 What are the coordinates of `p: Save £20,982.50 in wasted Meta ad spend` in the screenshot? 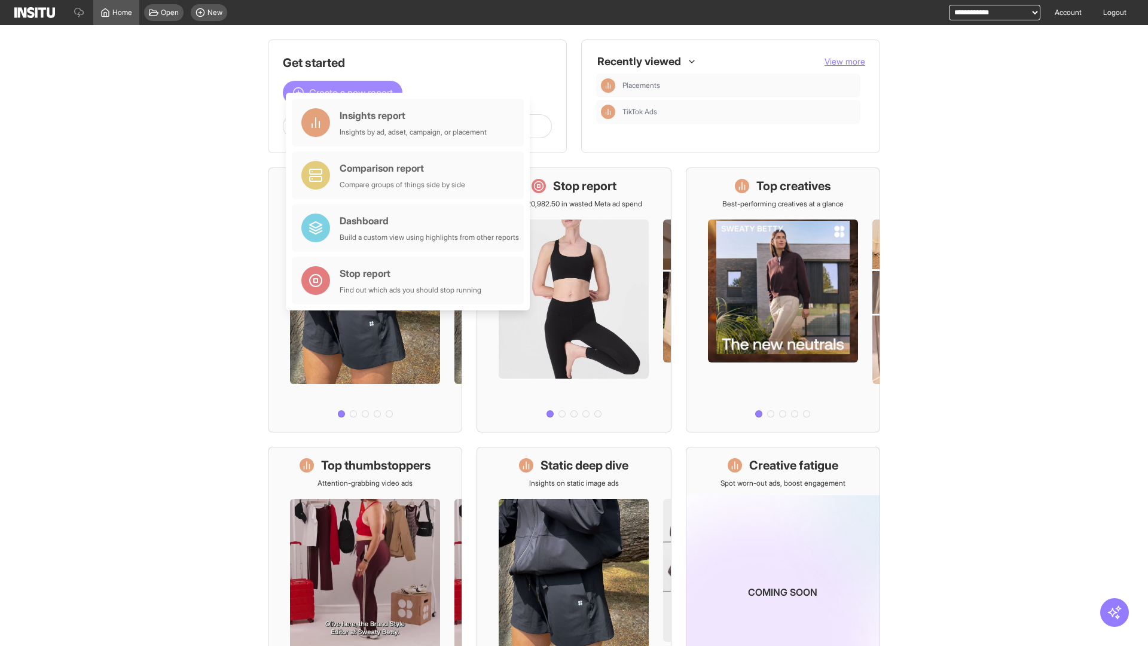 It's located at (573, 204).